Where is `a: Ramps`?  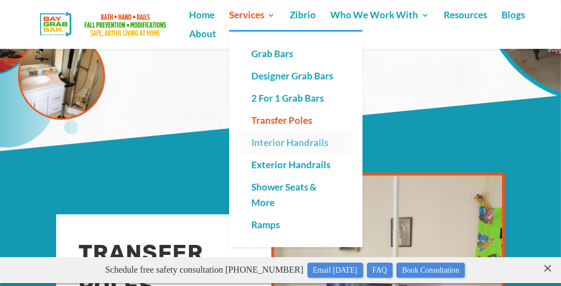
a: Ramps is located at coordinates (296, 225).